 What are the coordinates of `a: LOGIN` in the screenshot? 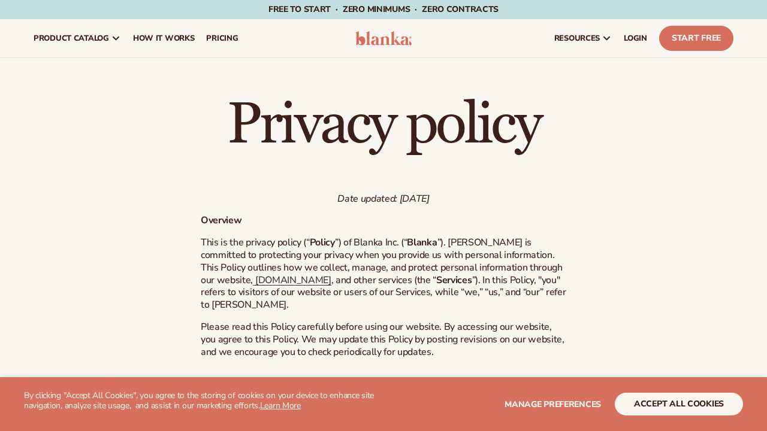 It's located at (635, 38).